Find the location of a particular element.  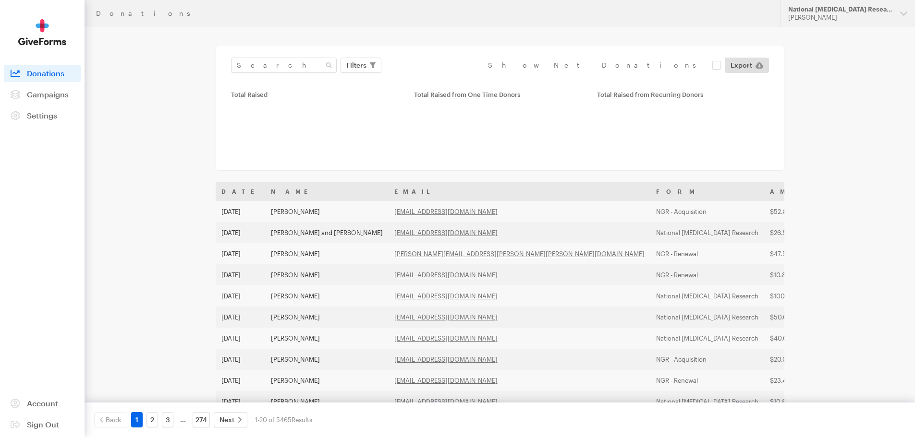

td: $47.58 is located at coordinates (803, 254).